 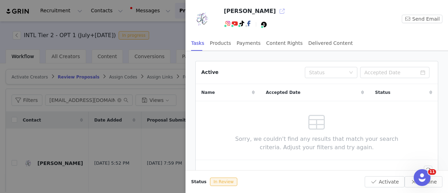 What do you see at coordinates (395, 72) in the screenshot?
I see `input: Accepted Date` at bounding box center [395, 72].